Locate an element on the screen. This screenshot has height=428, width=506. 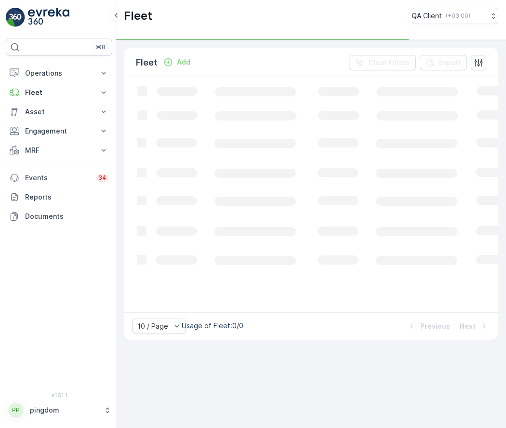
p: MRF is located at coordinates (59, 150).